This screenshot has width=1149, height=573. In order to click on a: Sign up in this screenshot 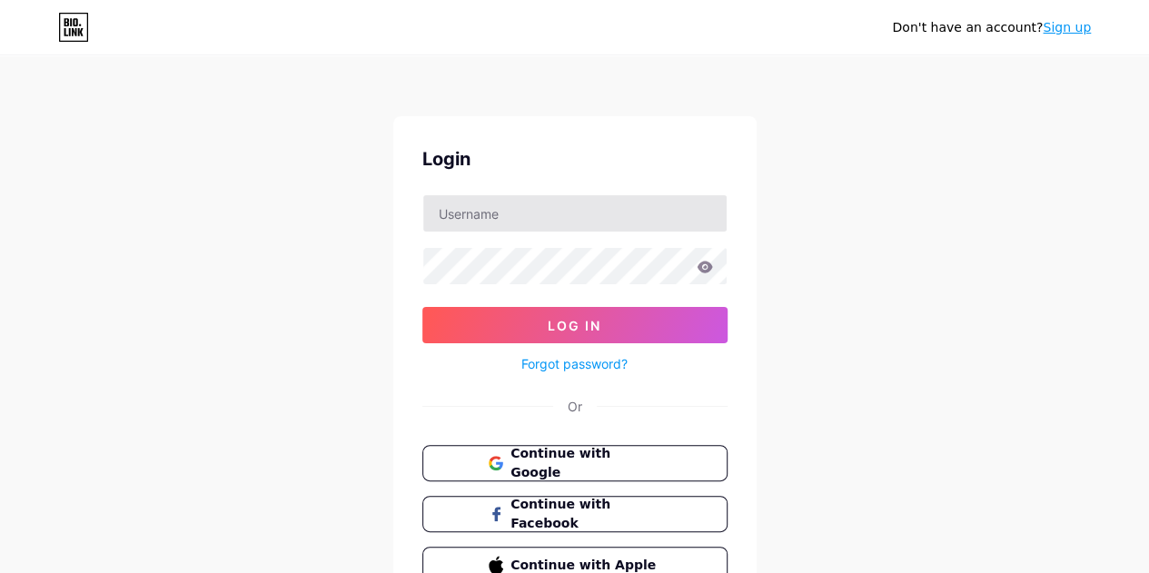, I will do `click(1066, 27)`.